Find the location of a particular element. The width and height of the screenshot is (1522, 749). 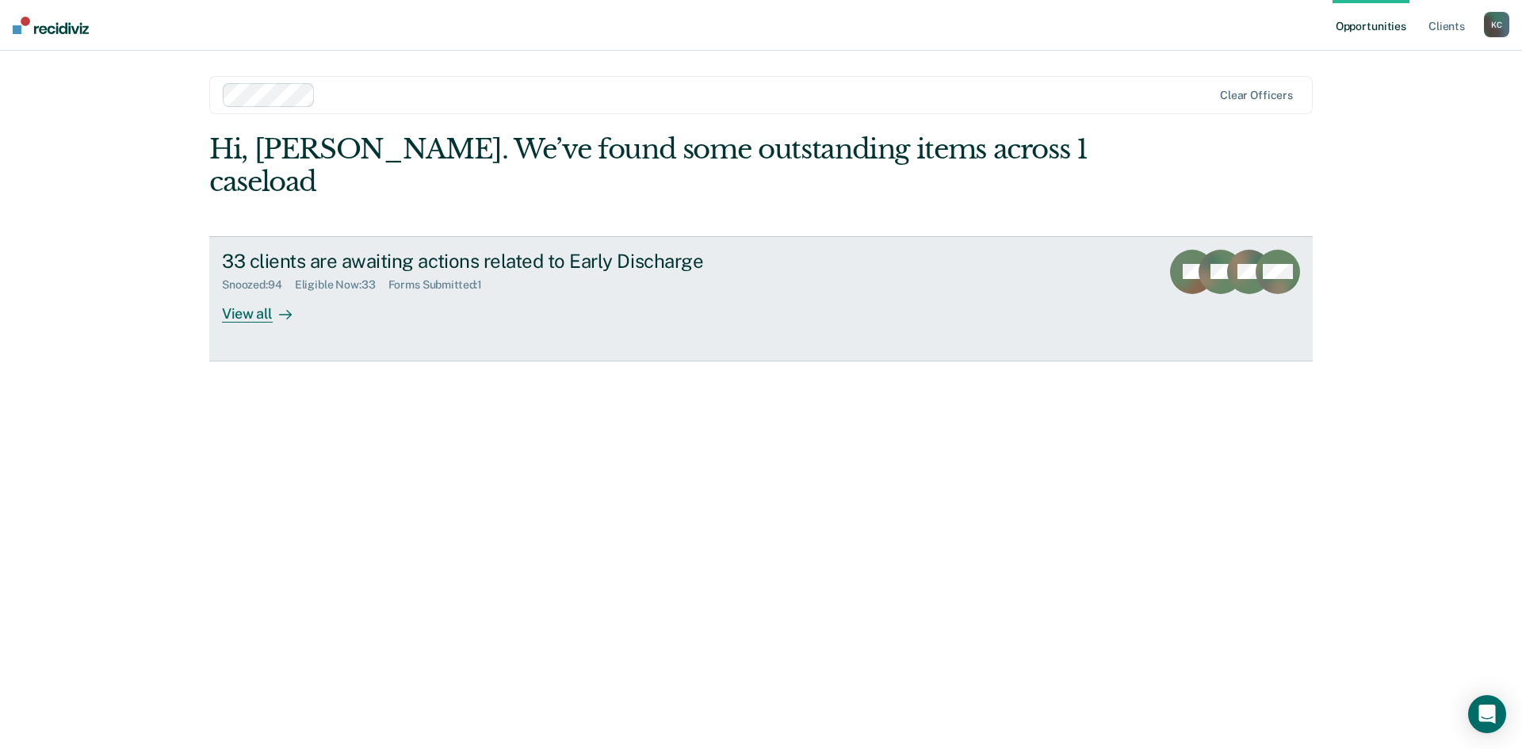

div: K C is located at coordinates (1496, 25).